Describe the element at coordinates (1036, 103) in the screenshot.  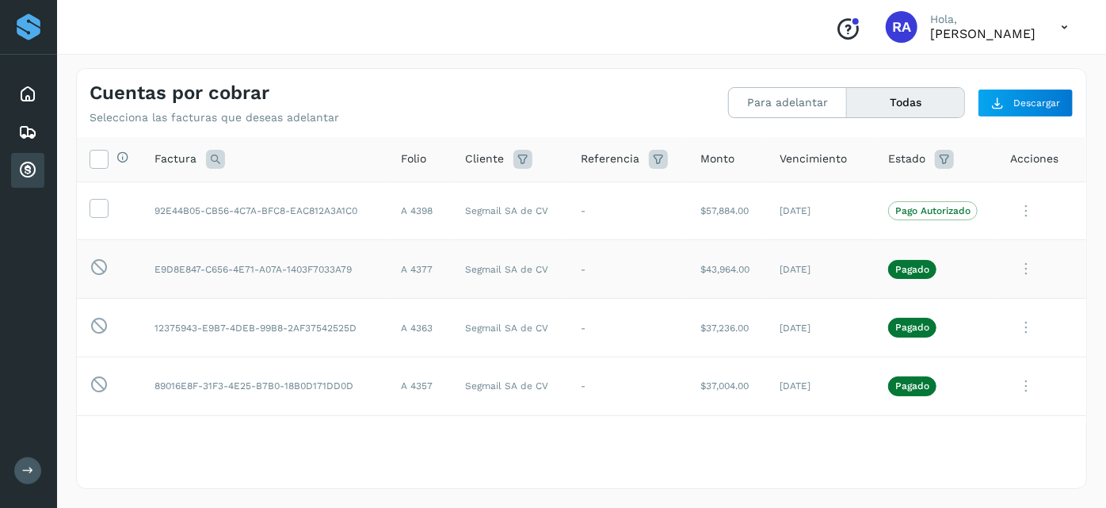
I see `span: Descargar` at that location.